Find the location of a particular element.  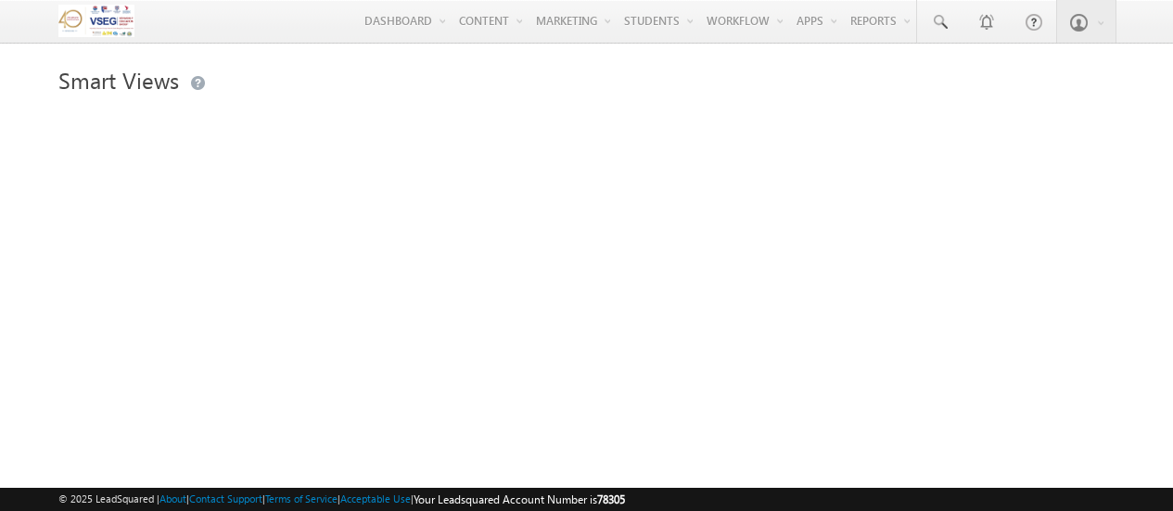

a: Contact Support is located at coordinates (225, 498).